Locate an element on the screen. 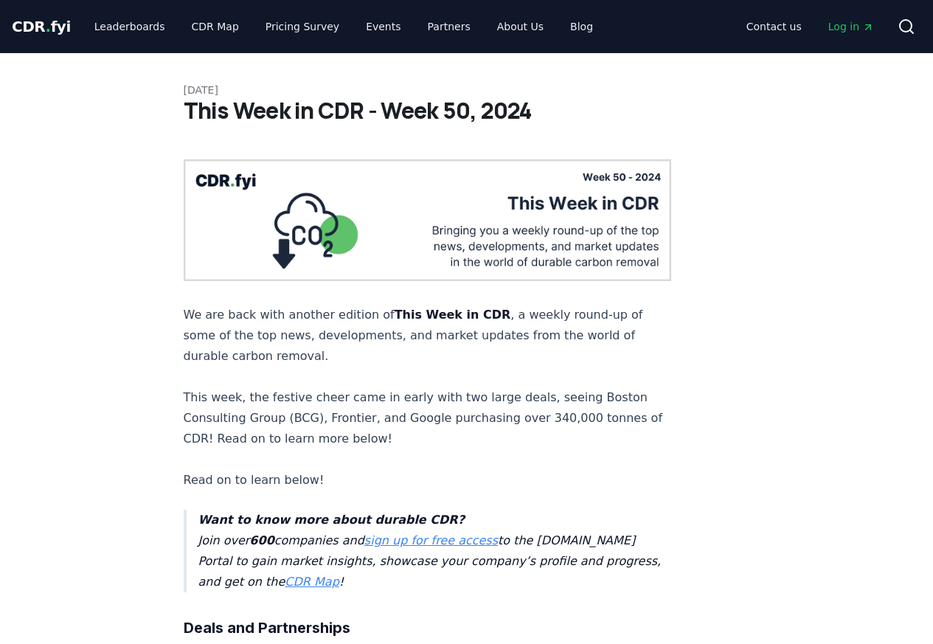 This screenshot has width=933, height=644. a: Log in is located at coordinates (851, 27).